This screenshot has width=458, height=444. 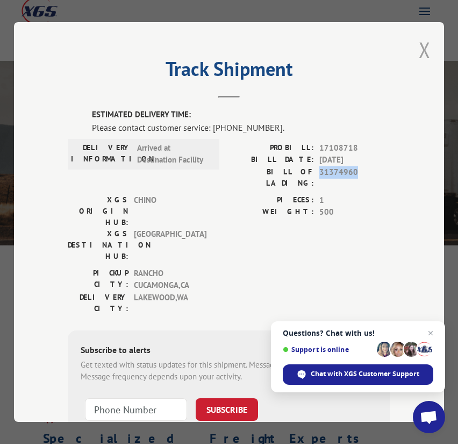 I want to click on span: LAKEWOOD , WA, so click(x=170, y=303).